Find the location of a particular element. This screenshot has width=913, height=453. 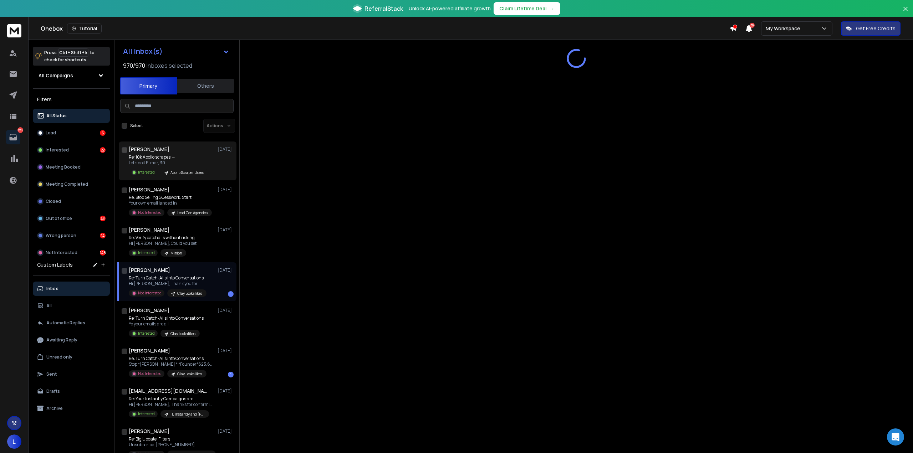

button: Claim Lifetime Deal→ is located at coordinates (527, 9).